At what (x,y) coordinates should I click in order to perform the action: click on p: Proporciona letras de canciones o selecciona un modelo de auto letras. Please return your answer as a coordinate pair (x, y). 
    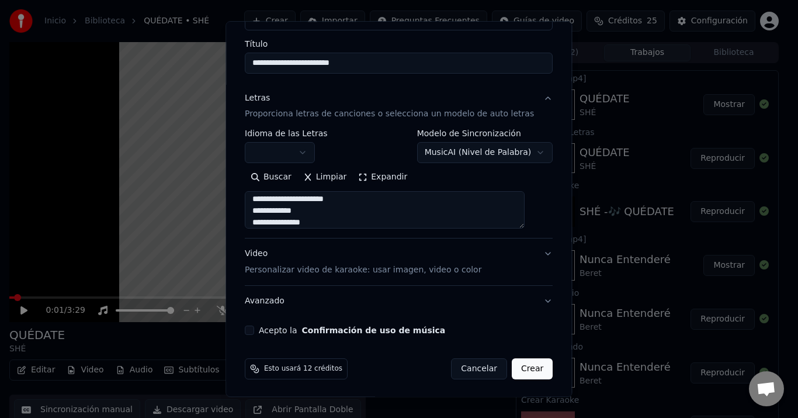
    Looking at the image, I should click on (389, 115).